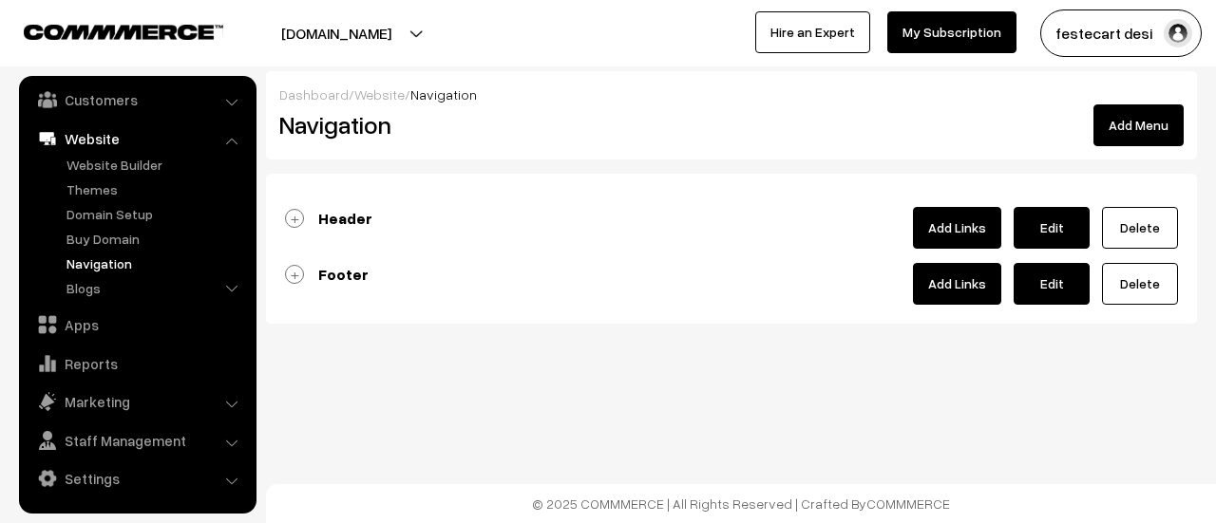 Image resolution: width=1216 pixels, height=523 pixels. What do you see at coordinates (420, 124) in the screenshot?
I see `h2: Navigation` at bounding box center [420, 124].